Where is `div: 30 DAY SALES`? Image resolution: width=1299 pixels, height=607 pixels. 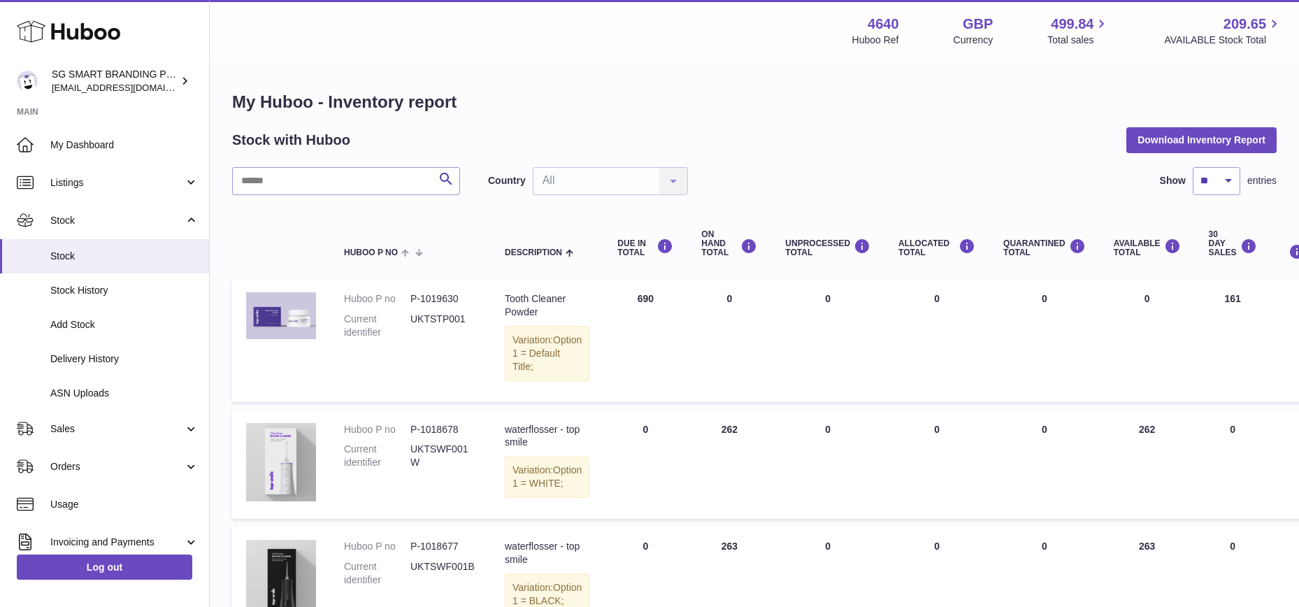
div: 30 DAY SALES is located at coordinates (1233, 244).